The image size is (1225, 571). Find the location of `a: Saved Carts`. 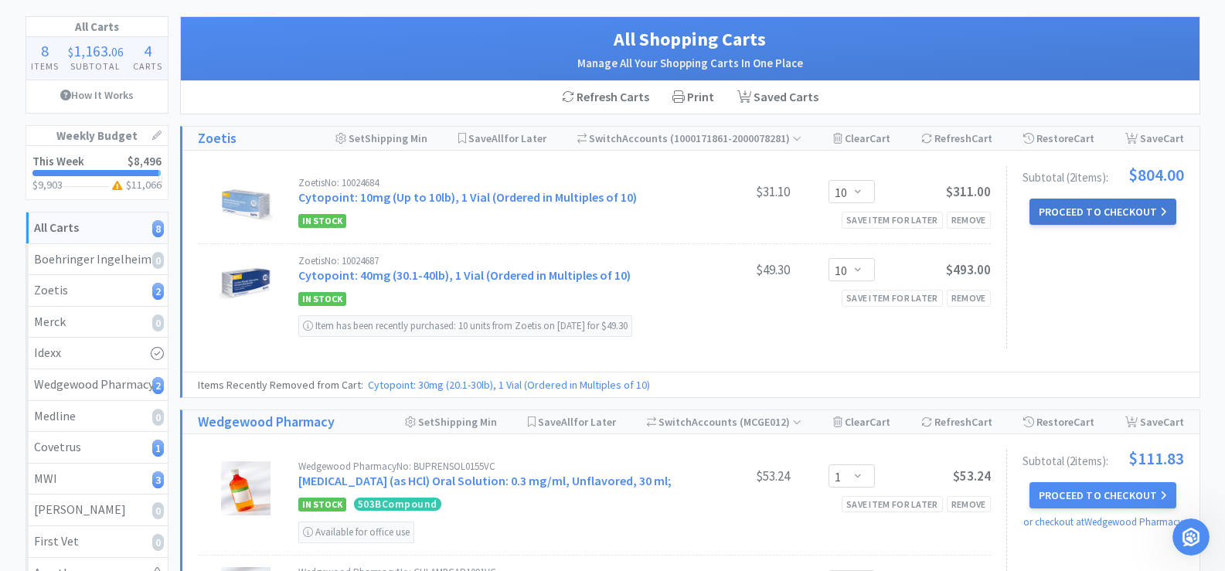

a: Saved Carts is located at coordinates (777, 97).